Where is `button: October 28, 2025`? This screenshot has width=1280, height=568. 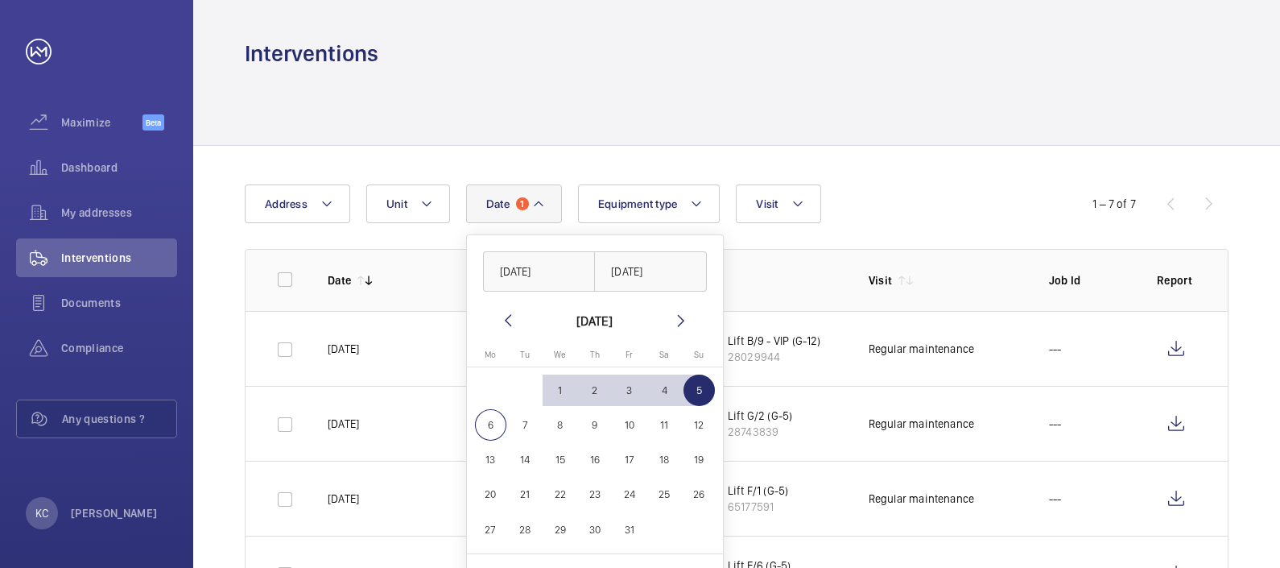 button: October 28, 2025 is located at coordinates (525, 529).